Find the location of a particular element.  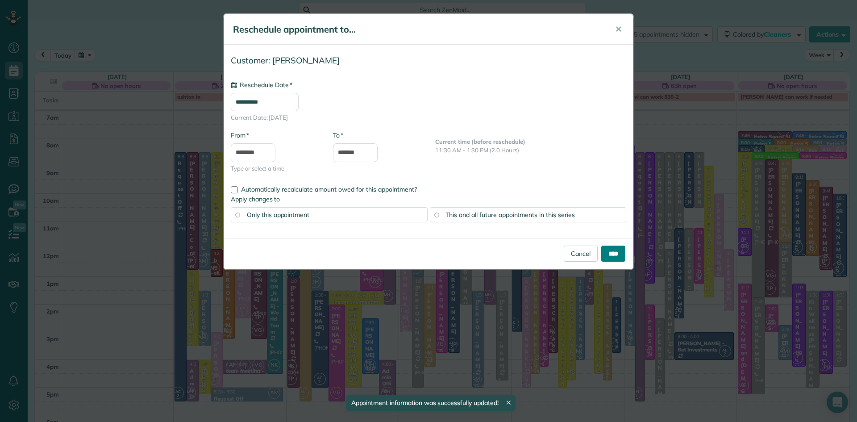

div: Appointment information was successfully updated! is located at coordinates (430, 403).